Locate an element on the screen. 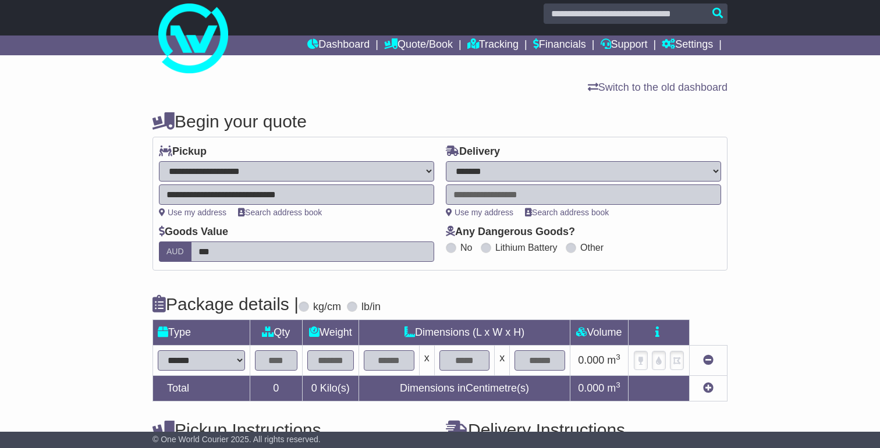  td: Weight is located at coordinates (330, 333).